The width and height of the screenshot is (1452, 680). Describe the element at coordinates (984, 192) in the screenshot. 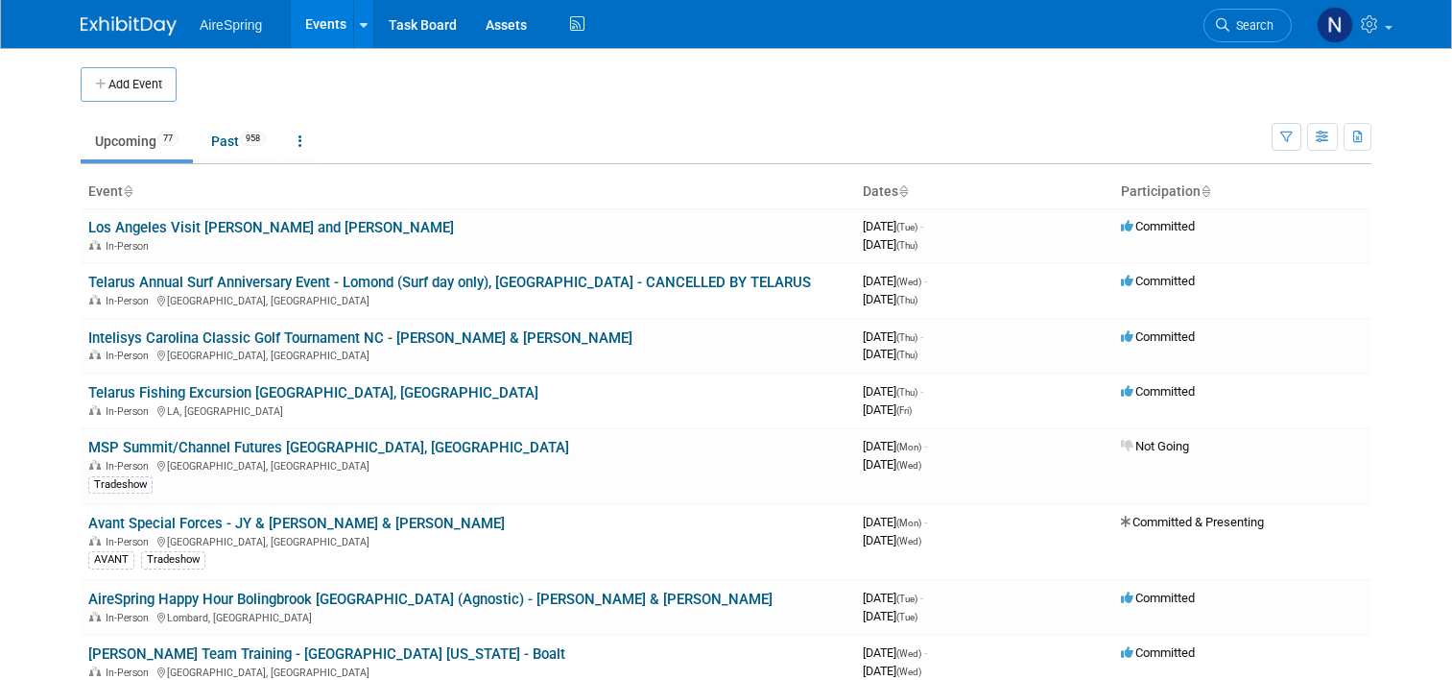

I see `th: Dates` at that location.